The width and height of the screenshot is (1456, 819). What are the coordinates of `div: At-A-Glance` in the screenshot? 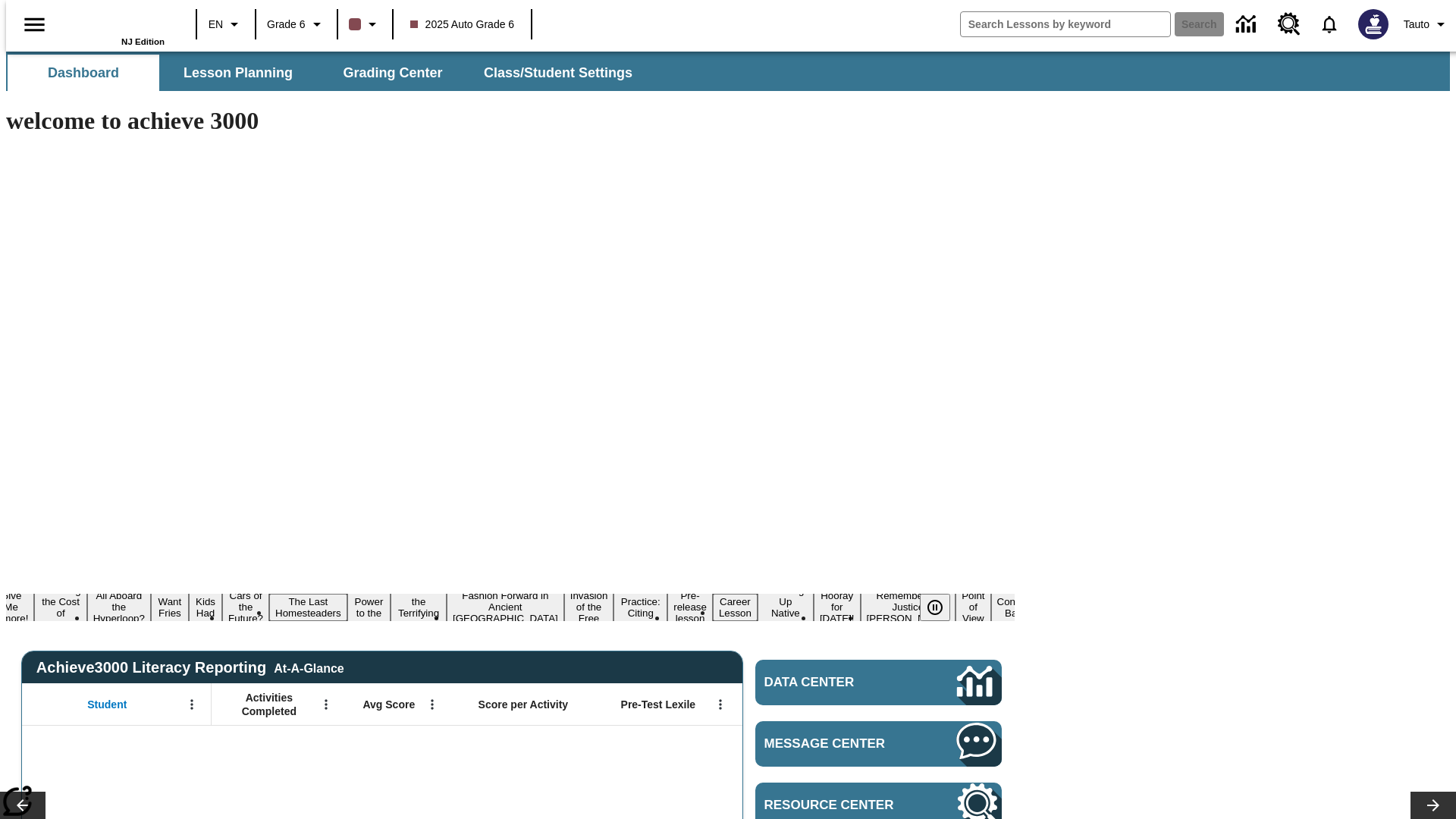 It's located at (308, 667).